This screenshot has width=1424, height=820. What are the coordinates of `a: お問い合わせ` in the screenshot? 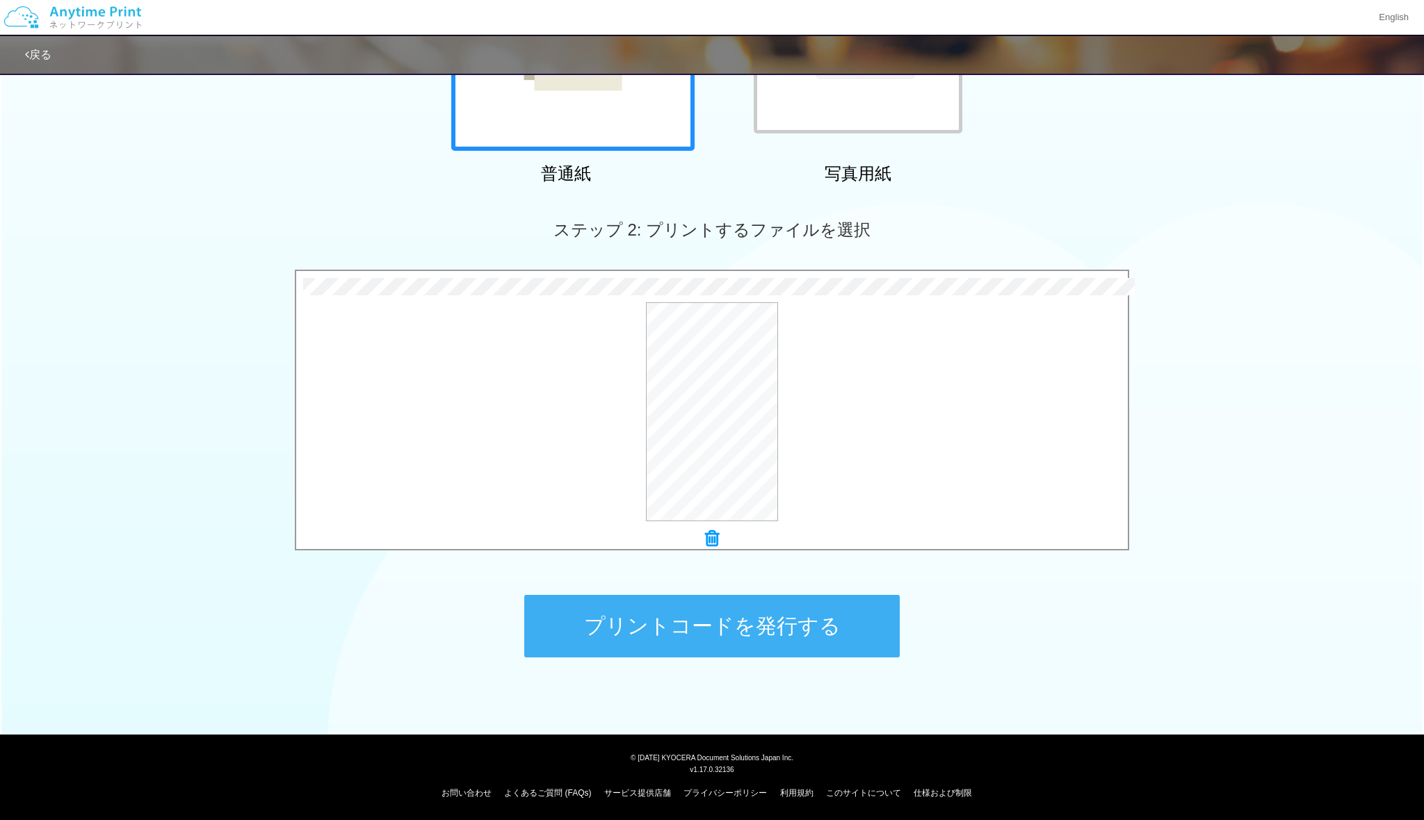 It's located at (466, 793).